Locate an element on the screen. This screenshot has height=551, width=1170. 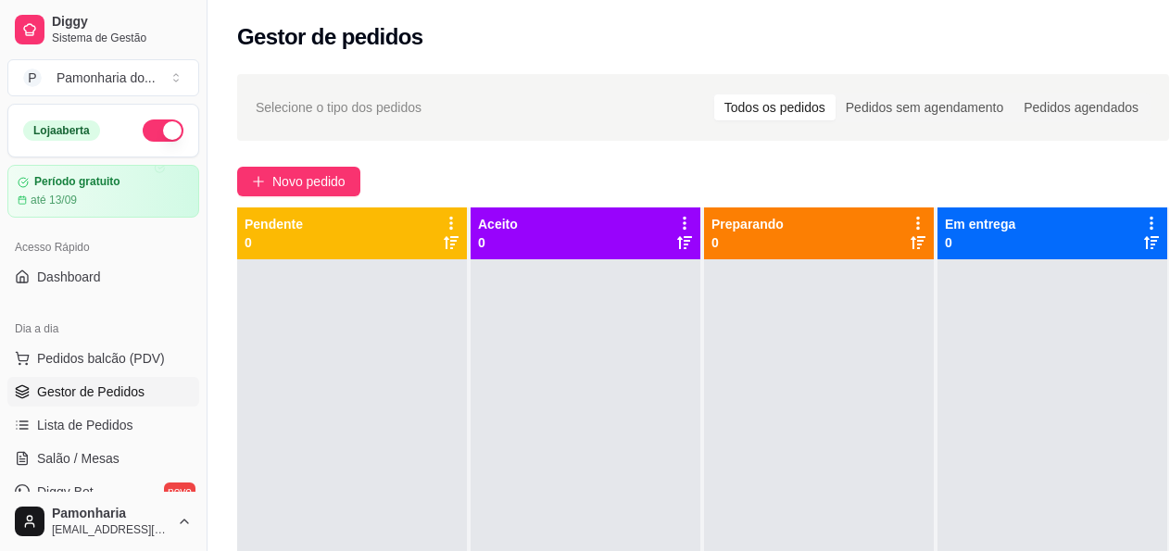
a: Gestor de Pedidos is located at coordinates (103, 392).